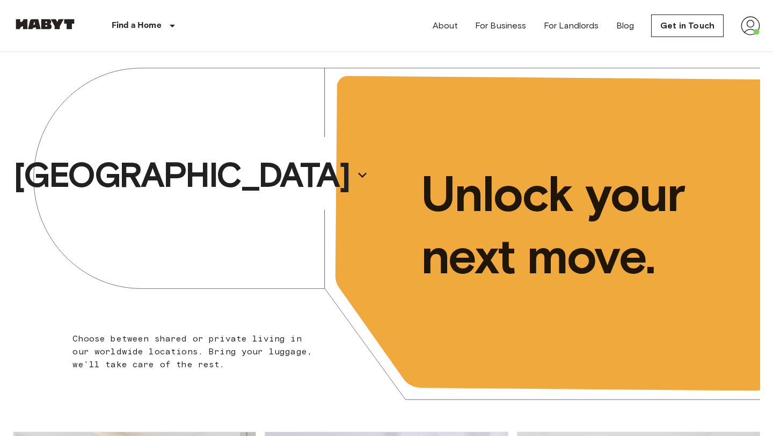  What do you see at coordinates (136, 26) in the screenshot?
I see `p: Find a Home` at bounding box center [136, 26].